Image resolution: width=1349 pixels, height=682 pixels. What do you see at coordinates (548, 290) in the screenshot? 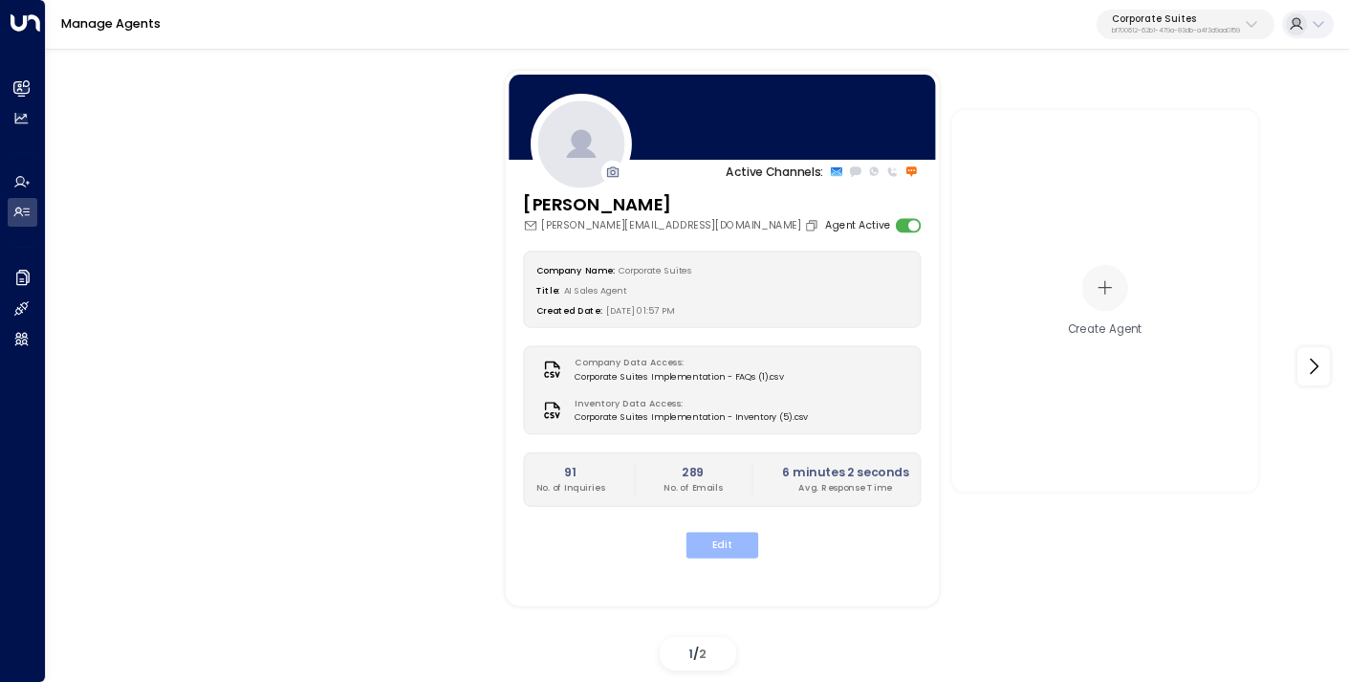
I see `label: Title:` at bounding box center [548, 290].